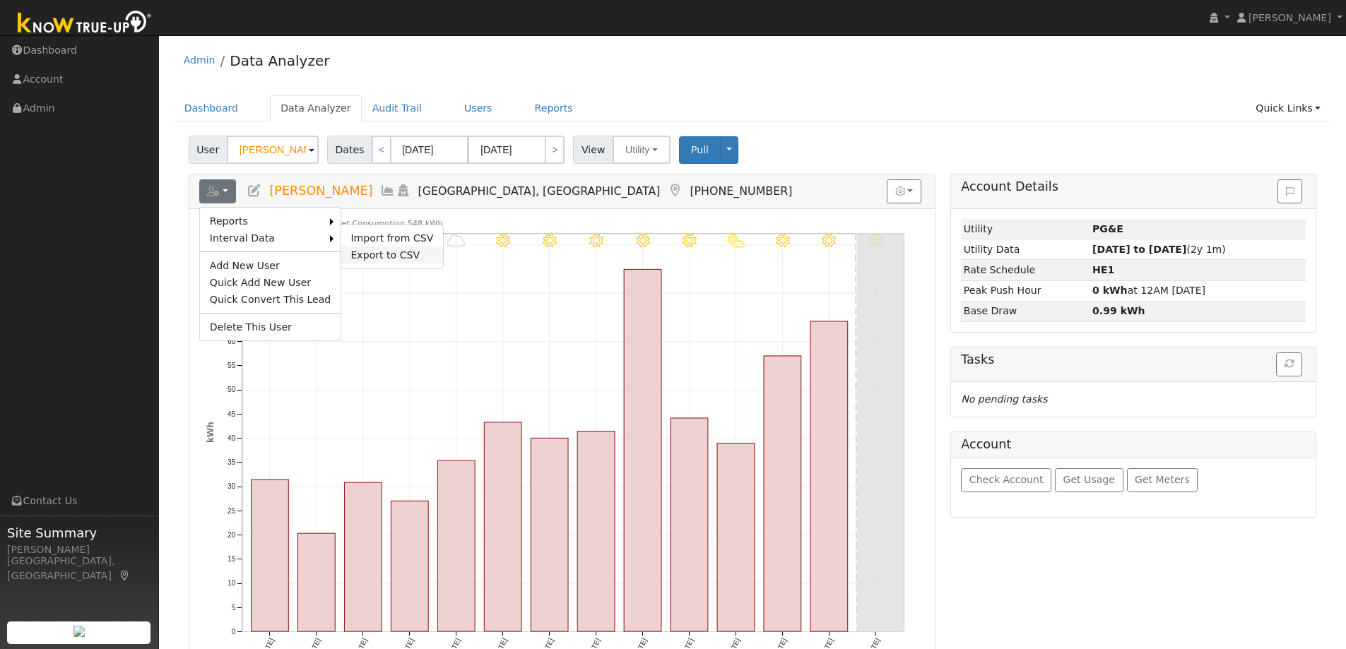  I want to click on span: Pull, so click(699, 150).